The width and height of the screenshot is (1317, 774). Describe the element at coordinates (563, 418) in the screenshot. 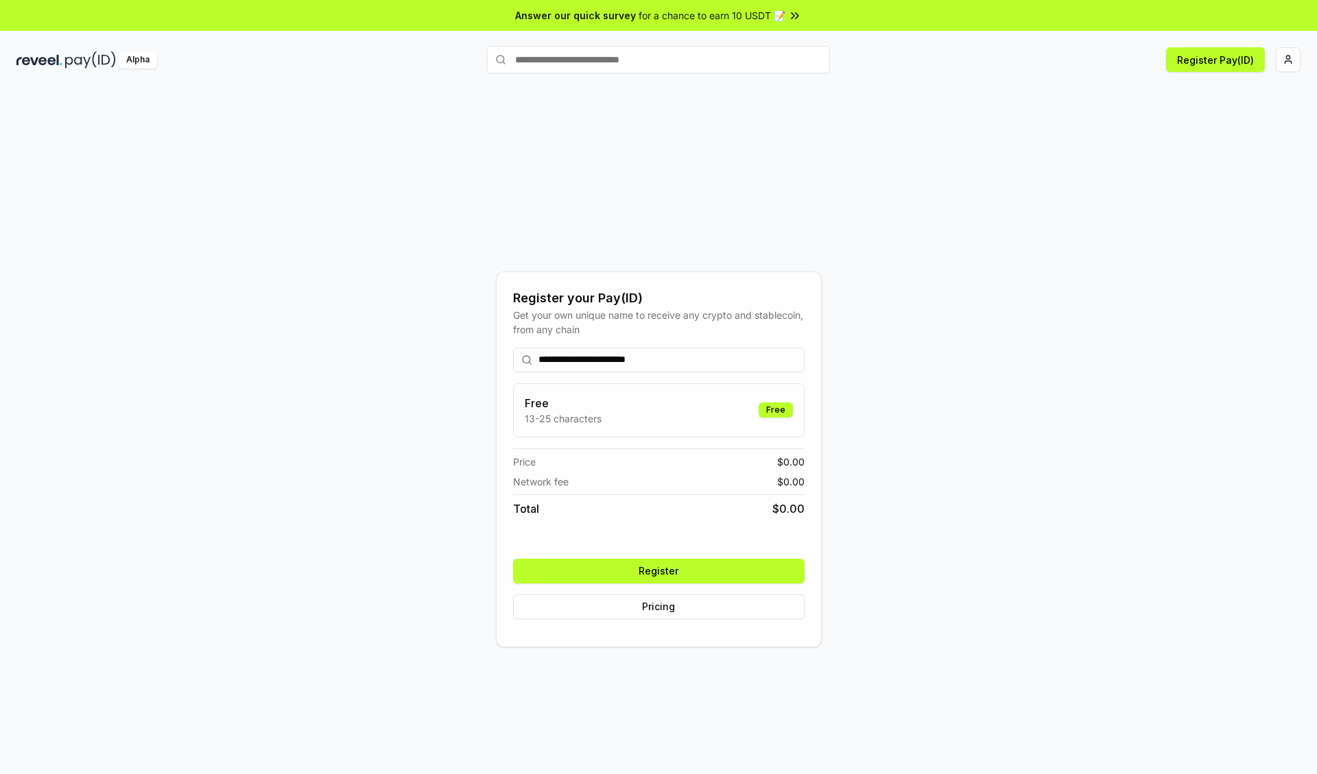

I see `p: 13-25 characters` at that location.